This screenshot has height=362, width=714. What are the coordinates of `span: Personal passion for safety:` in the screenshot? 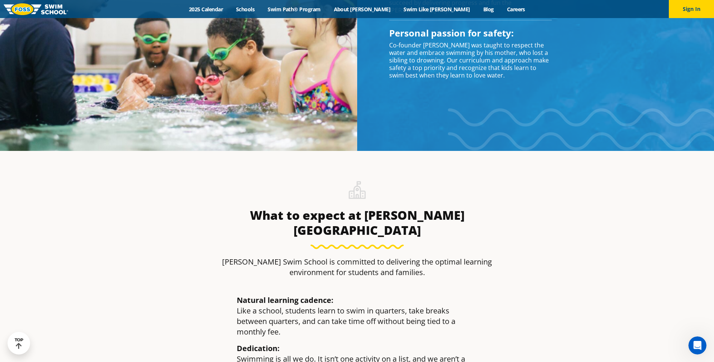 It's located at (451, 33).